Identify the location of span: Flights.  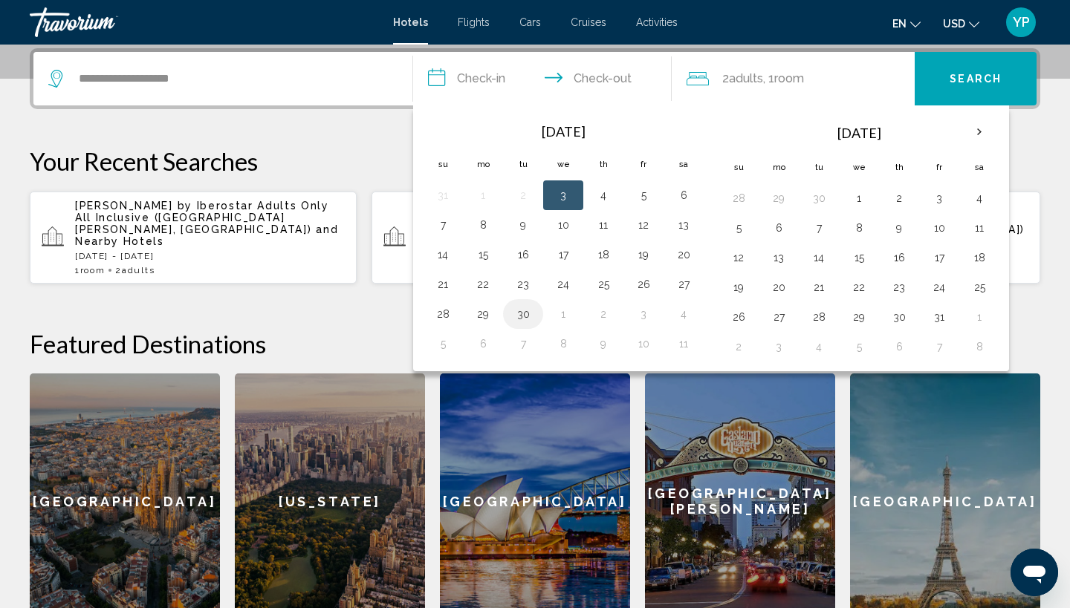
(473, 22).